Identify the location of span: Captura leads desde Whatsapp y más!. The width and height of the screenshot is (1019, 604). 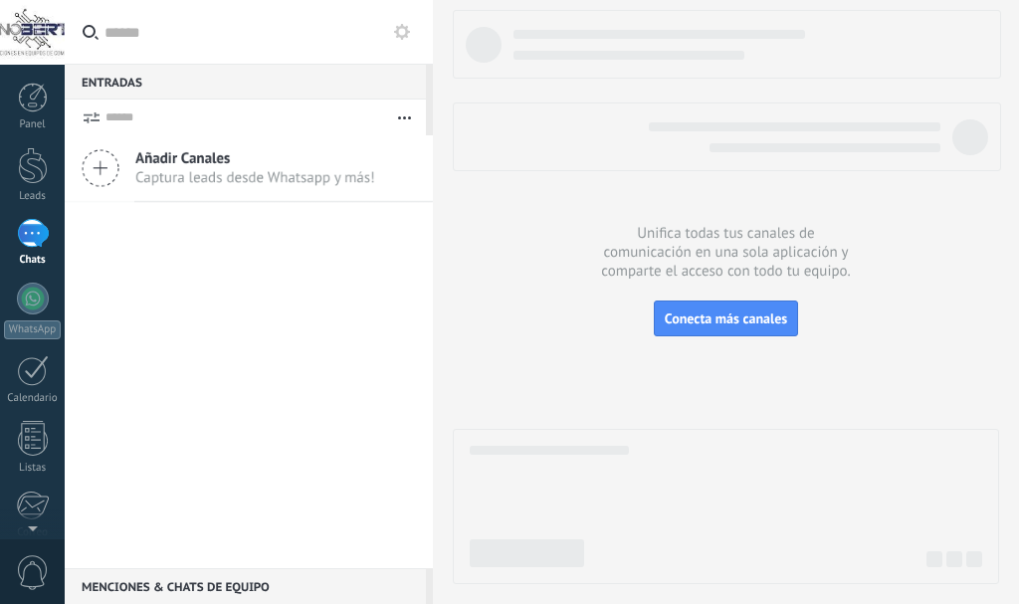
(255, 177).